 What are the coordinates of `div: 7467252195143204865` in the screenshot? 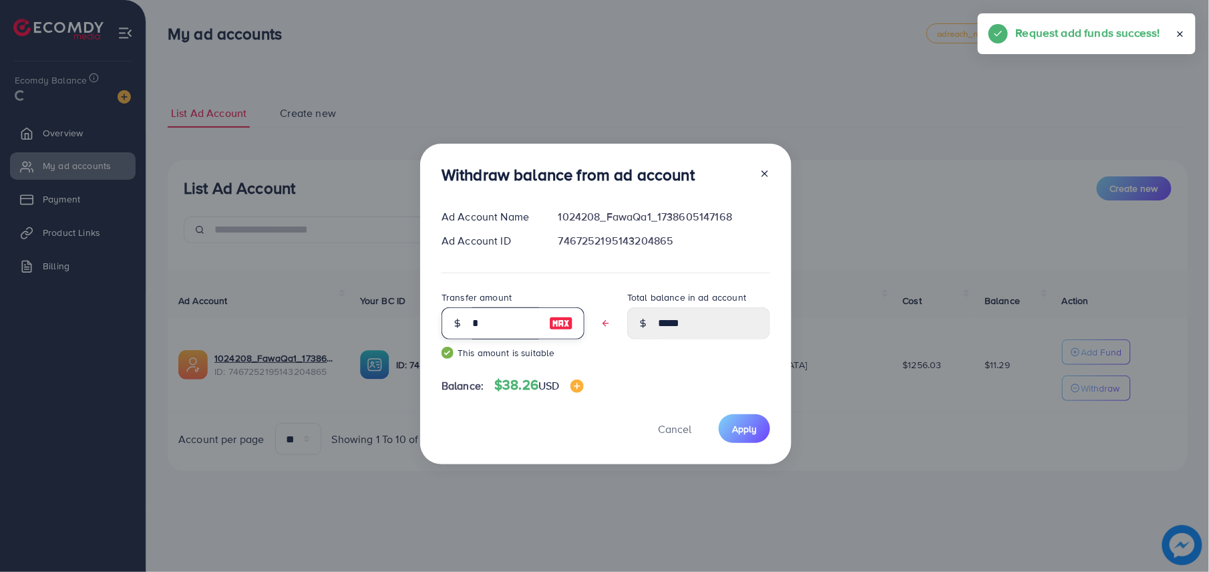 It's located at (664, 240).